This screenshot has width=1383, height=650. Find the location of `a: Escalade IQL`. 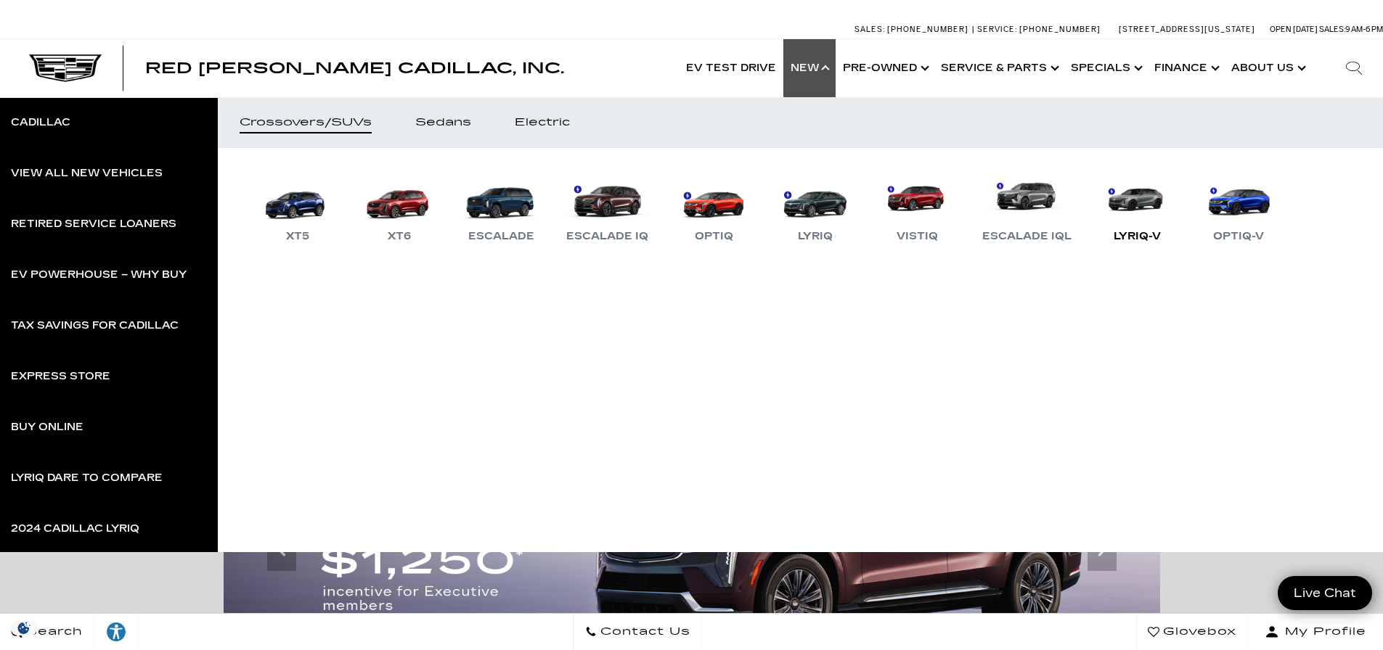

a: Escalade IQL is located at coordinates (1026, 208).